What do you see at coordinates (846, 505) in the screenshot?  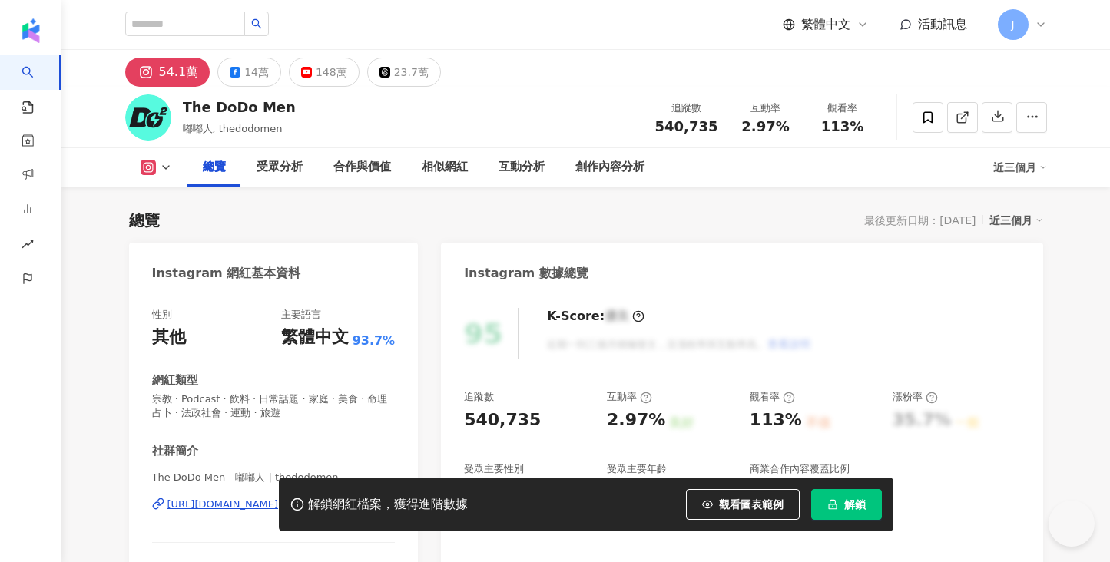 I see `button: 解鎖` at bounding box center [846, 505].